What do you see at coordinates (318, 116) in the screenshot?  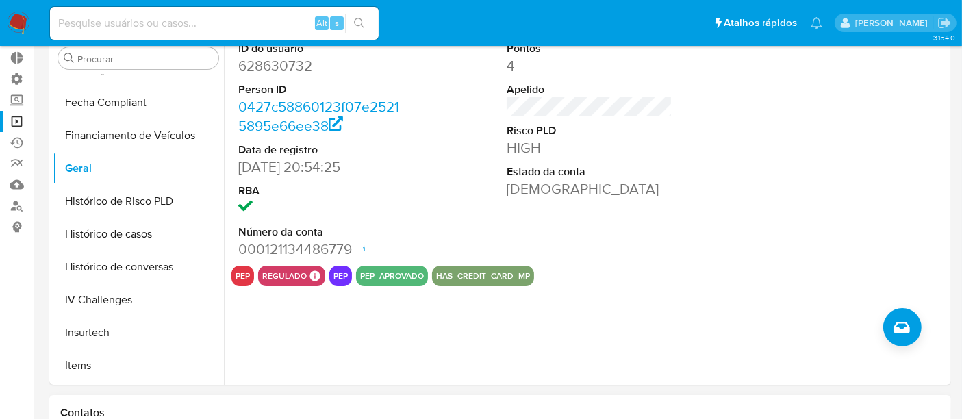 I see `a: 0427c58860123f07e25215895e66ee38` at bounding box center [318, 116].